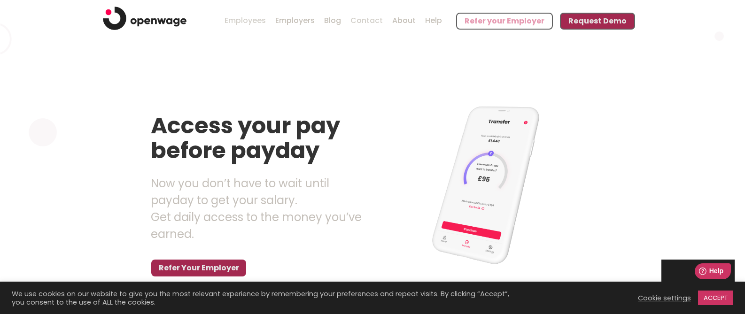 The image size is (745, 314). What do you see at coordinates (404, 19) in the screenshot?
I see `a: About` at bounding box center [404, 19].